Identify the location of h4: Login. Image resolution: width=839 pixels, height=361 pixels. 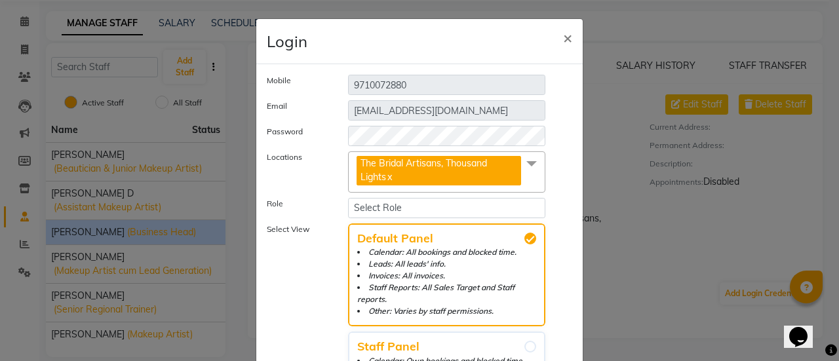
(287, 41).